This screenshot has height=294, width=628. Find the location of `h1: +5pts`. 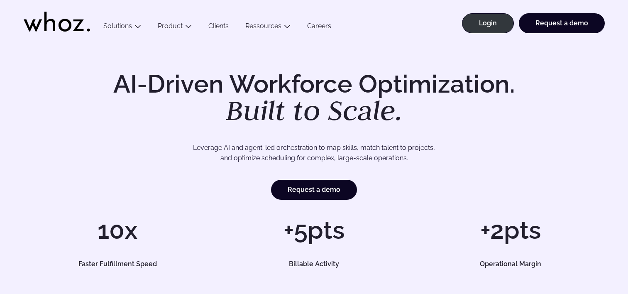

h1: +5pts is located at coordinates (314, 230).